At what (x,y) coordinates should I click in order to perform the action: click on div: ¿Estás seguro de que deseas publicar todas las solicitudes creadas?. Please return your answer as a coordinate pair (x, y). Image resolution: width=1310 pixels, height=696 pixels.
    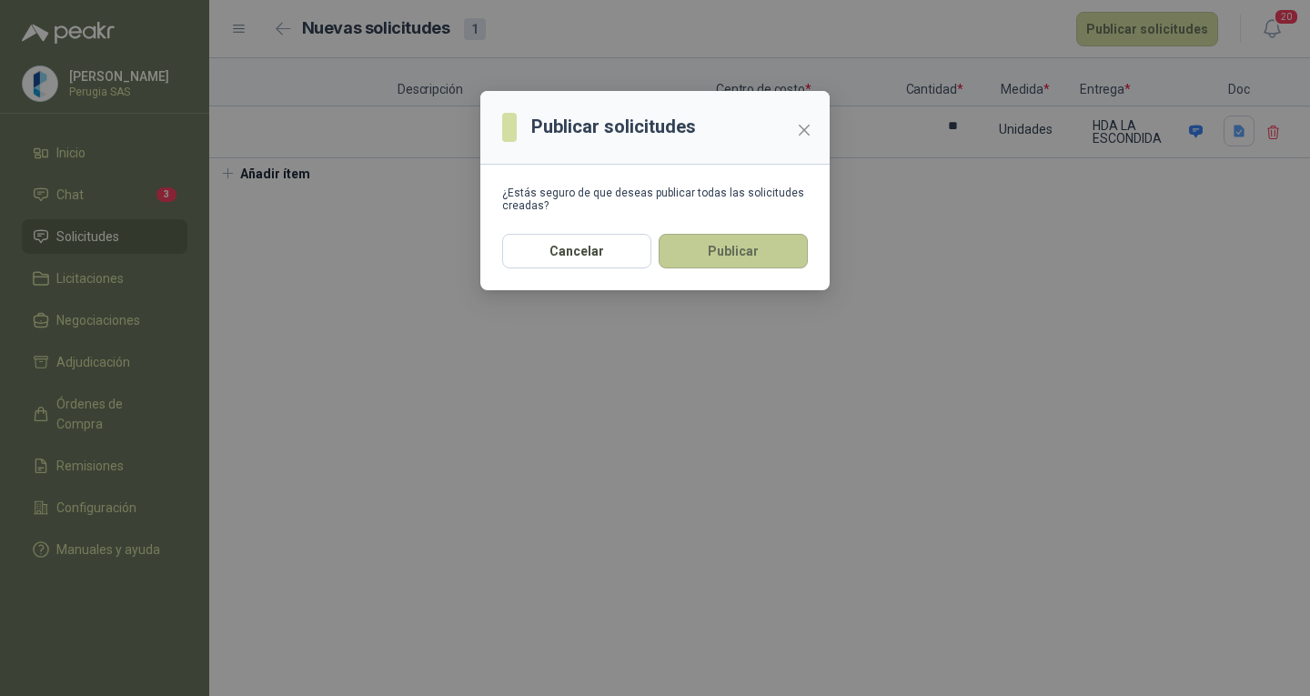
    Looking at the image, I should click on (655, 199).